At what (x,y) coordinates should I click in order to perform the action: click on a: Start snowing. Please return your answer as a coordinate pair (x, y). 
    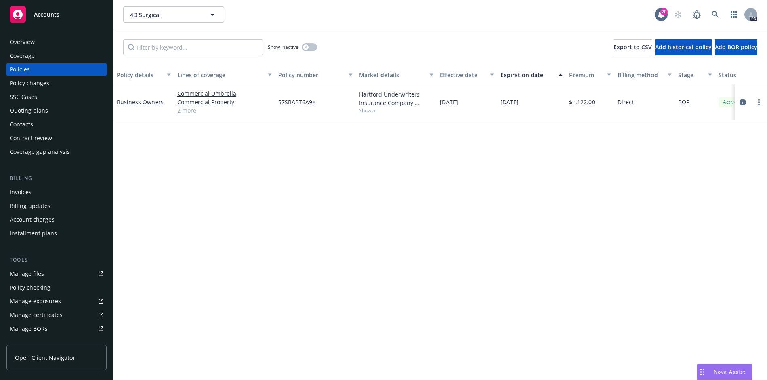
    Looking at the image, I should click on (678, 15).